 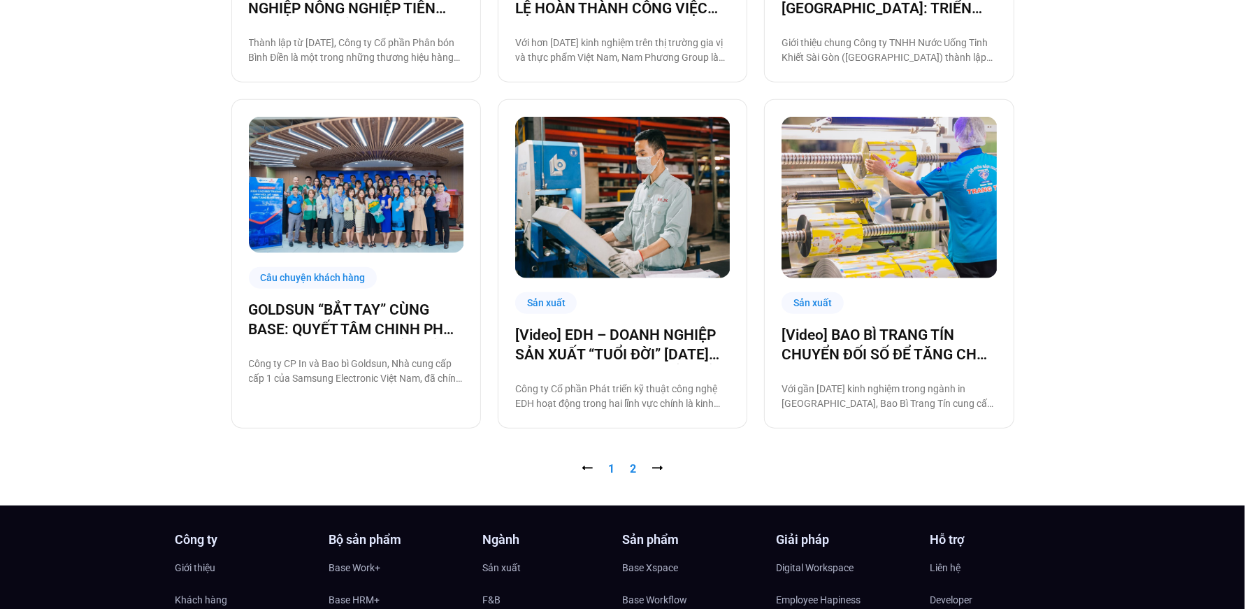 I want to click on h4: Ngành, so click(x=553, y=540).